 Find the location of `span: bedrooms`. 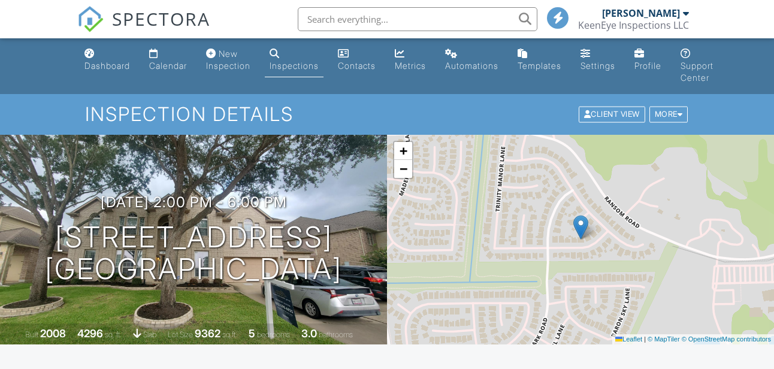

span: bedrooms is located at coordinates (273, 334).